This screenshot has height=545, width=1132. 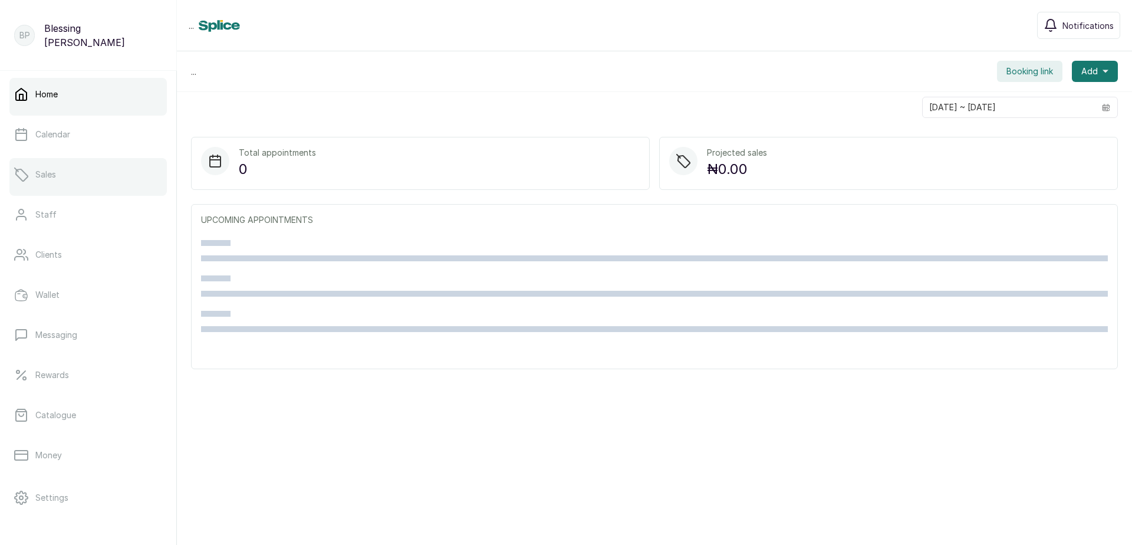 What do you see at coordinates (88, 215) in the screenshot?
I see `a: Staff` at bounding box center [88, 215].